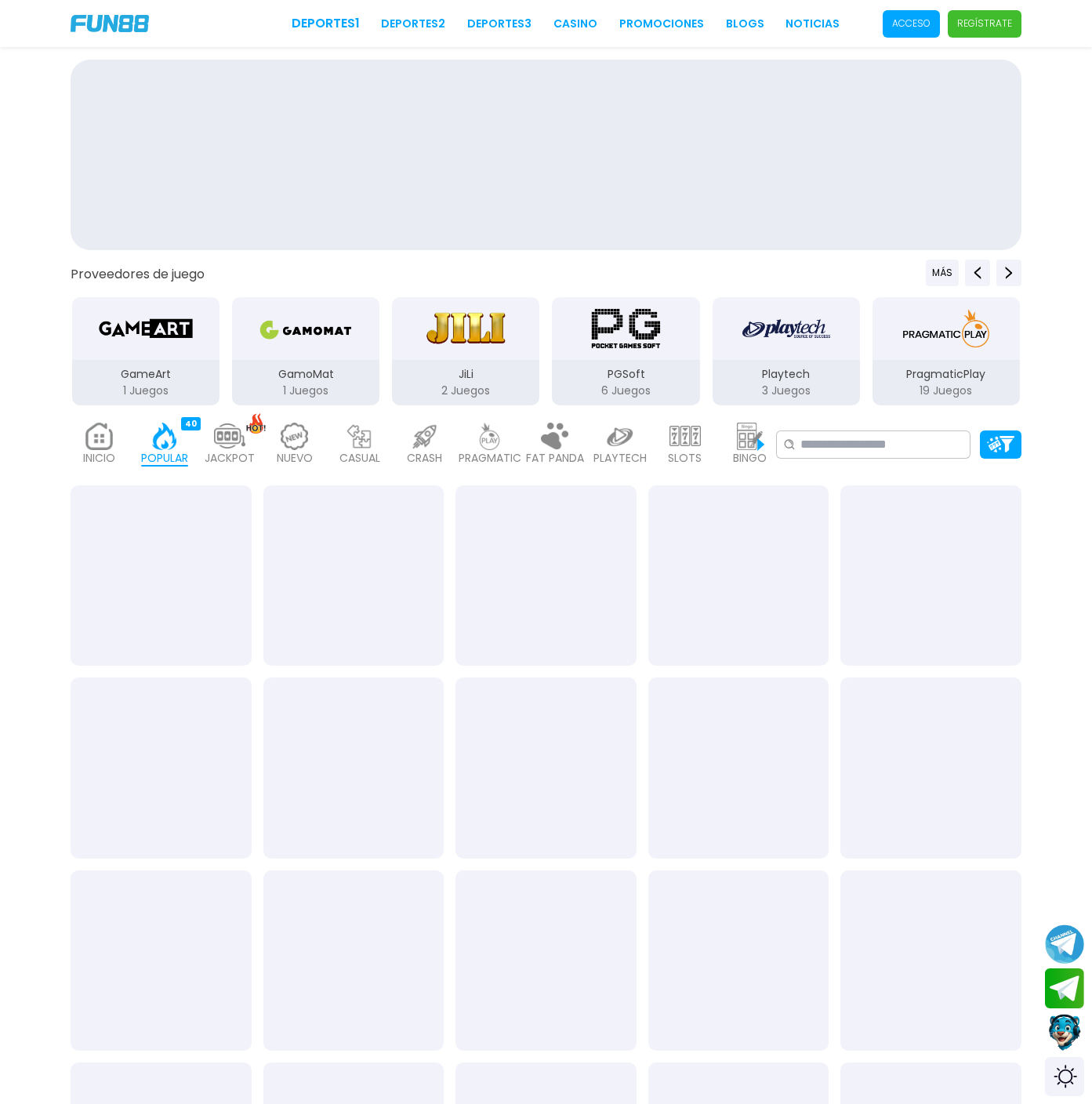  I want to click on img: home_light.webp, so click(100, 436).